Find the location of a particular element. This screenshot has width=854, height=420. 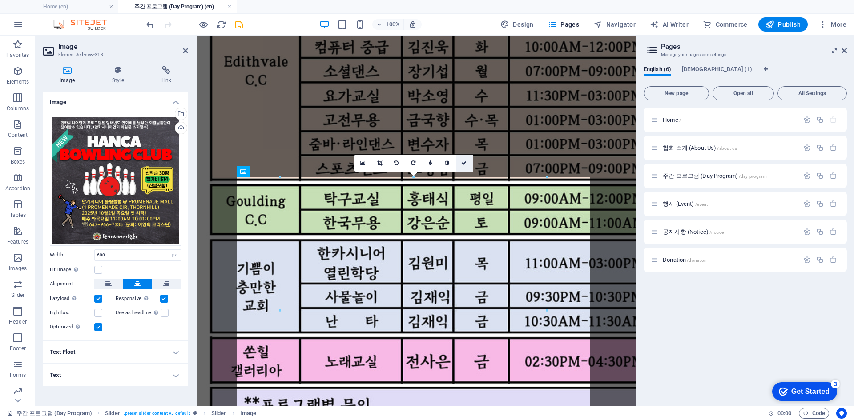

div: Donation/donation is located at coordinates (729, 260).